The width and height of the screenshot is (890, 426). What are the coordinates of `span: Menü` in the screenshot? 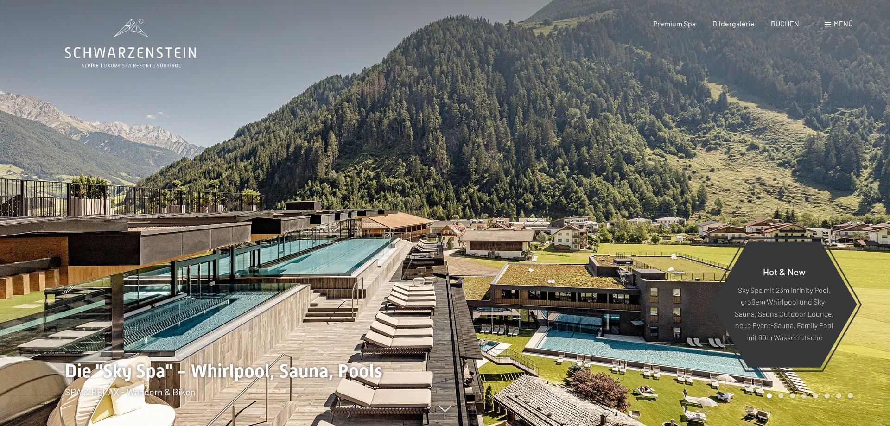 It's located at (843, 23).